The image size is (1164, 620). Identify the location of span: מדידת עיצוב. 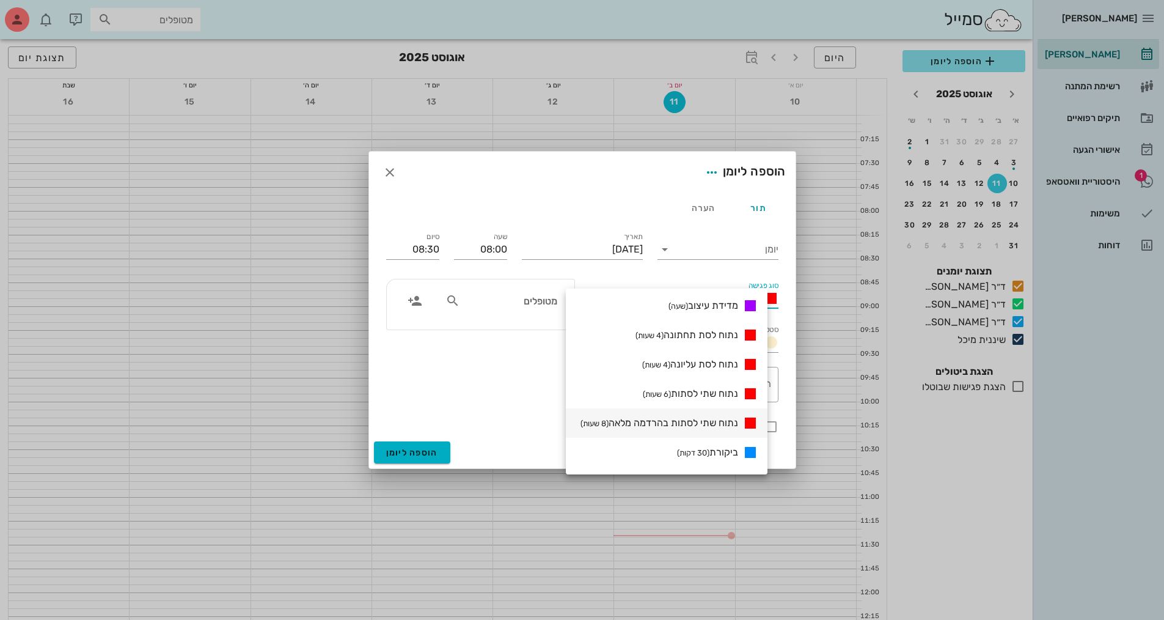
(704, 305).